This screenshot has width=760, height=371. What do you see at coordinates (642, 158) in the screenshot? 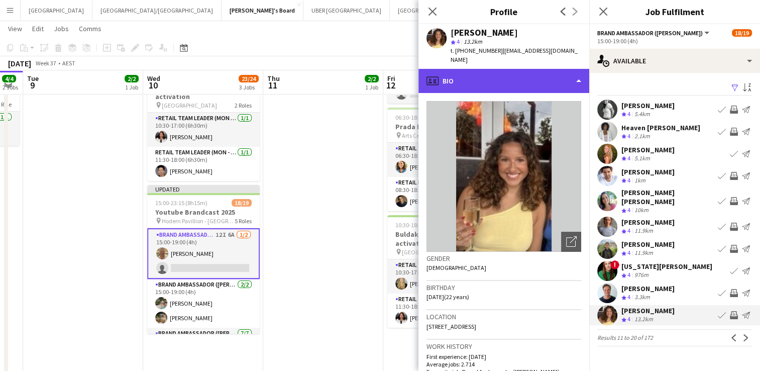
I see `div: 5.1km` at bounding box center [642, 158].